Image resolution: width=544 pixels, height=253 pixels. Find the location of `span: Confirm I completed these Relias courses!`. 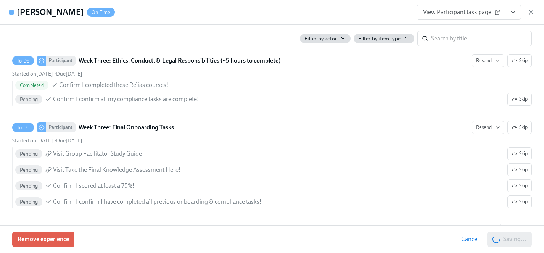

span: Confirm I completed these Relias courses! is located at coordinates (114, 85).